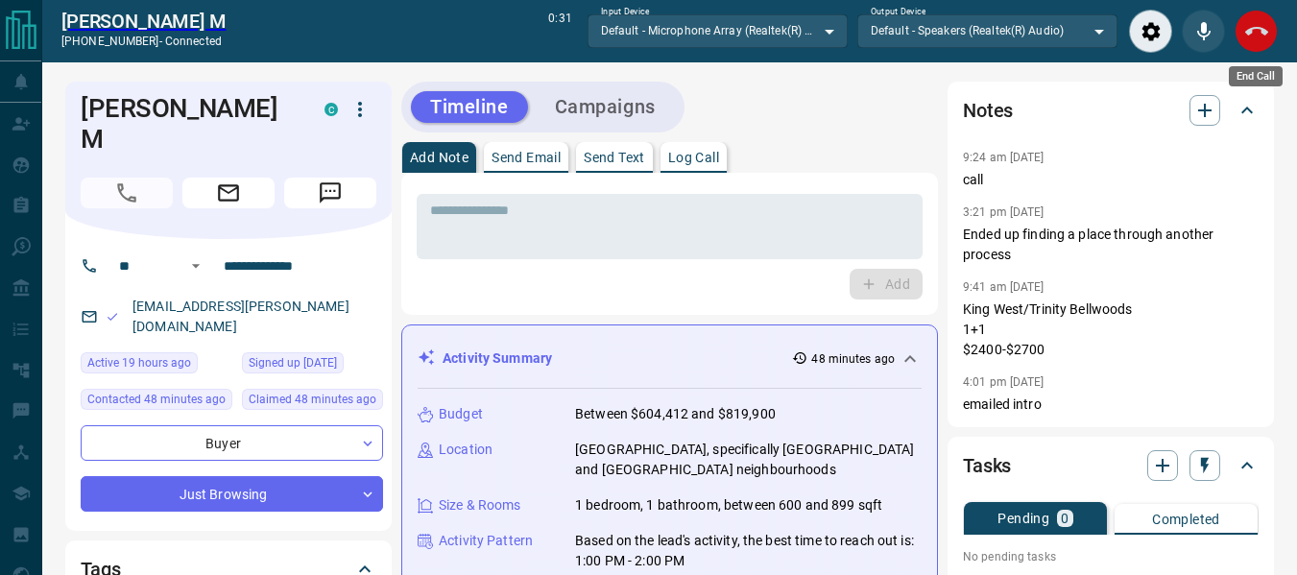 The height and width of the screenshot is (575, 1297). What do you see at coordinates (693, 157) in the screenshot?
I see `p: Log Call` at bounding box center [693, 157].